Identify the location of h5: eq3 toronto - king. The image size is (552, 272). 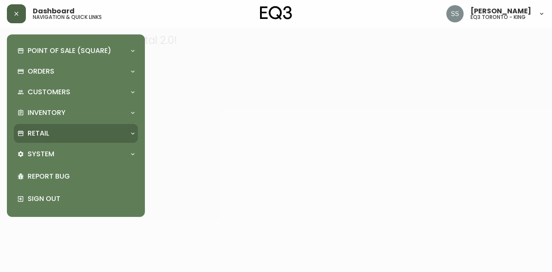
(498, 17).